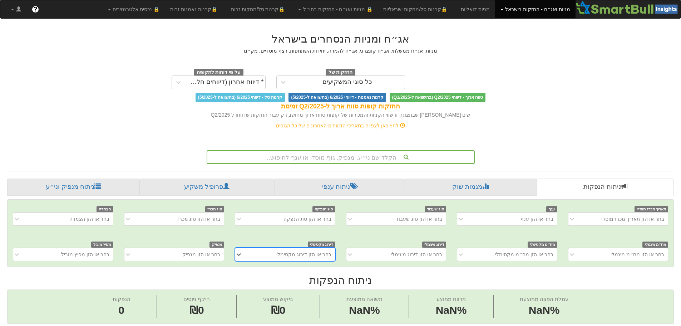  Describe the element at coordinates (435, 209) in the screenshot. I see `span: סוג שעבוד` at that location.